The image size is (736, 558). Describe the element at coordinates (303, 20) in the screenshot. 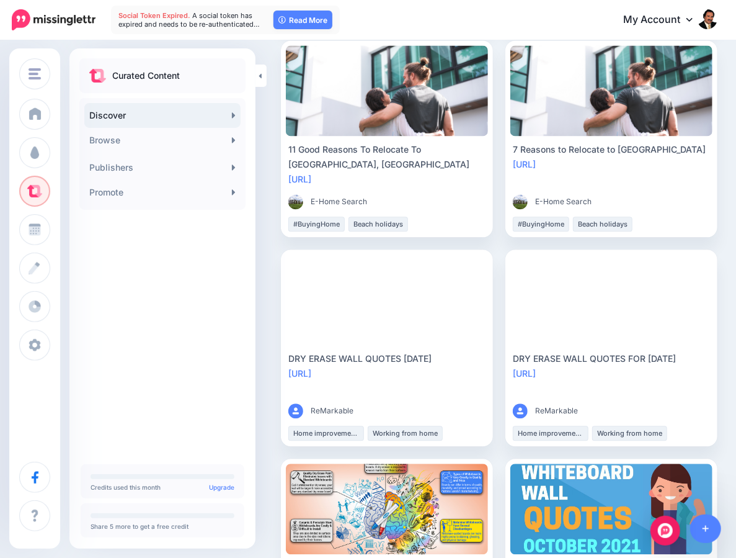

I see `a: Read More` at that location.